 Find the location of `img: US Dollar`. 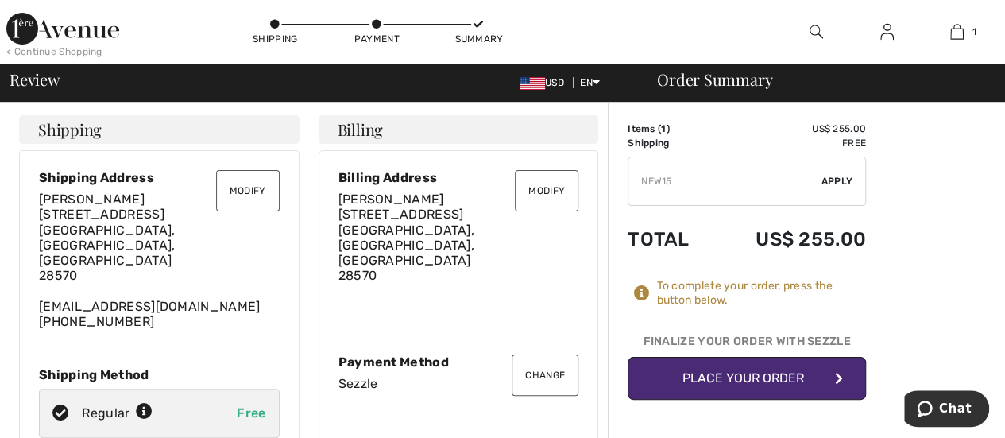

img: US Dollar is located at coordinates (532, 83).